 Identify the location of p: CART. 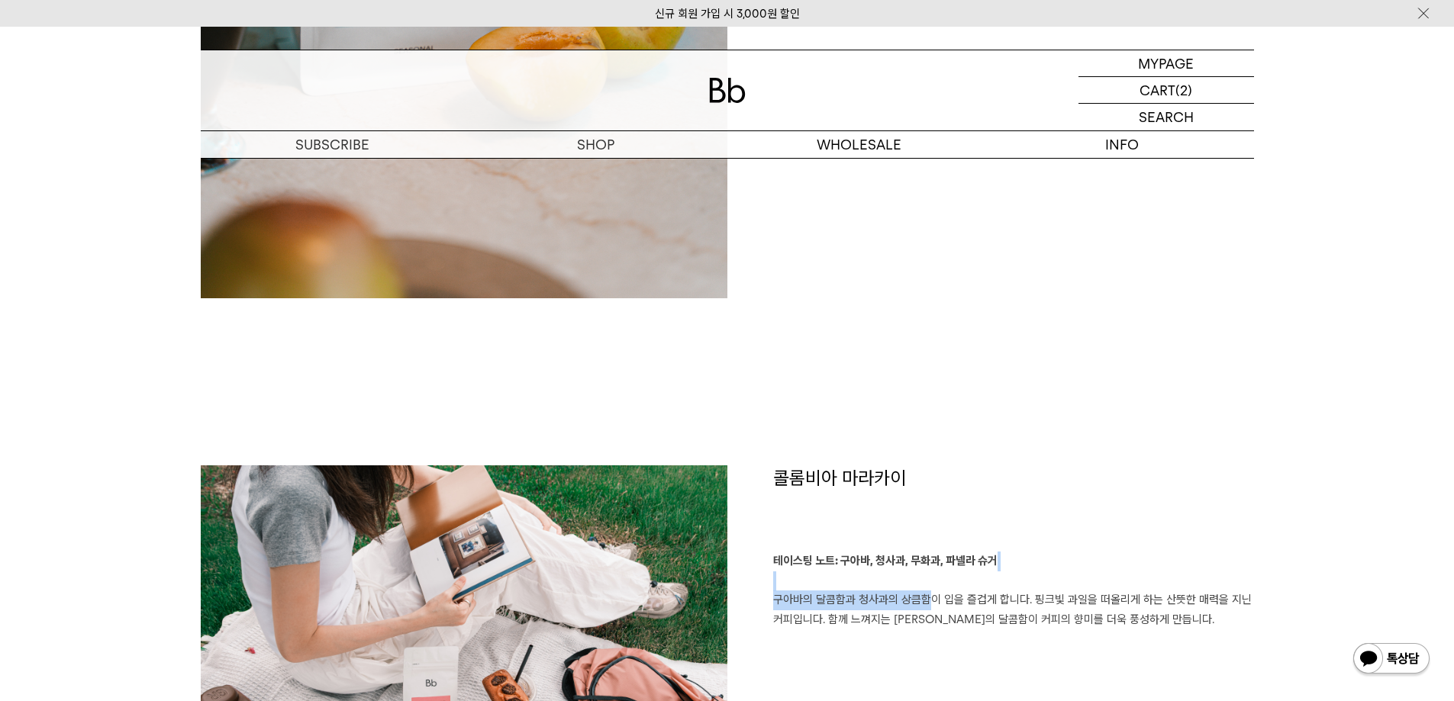
(1157, 90).